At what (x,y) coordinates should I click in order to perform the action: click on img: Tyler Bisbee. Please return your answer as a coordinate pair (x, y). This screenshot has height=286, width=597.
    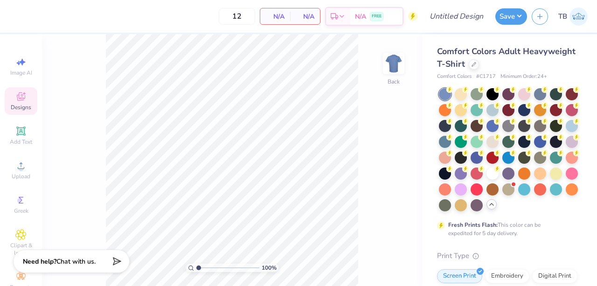
    Looking at the image, I should click on (578, 16).